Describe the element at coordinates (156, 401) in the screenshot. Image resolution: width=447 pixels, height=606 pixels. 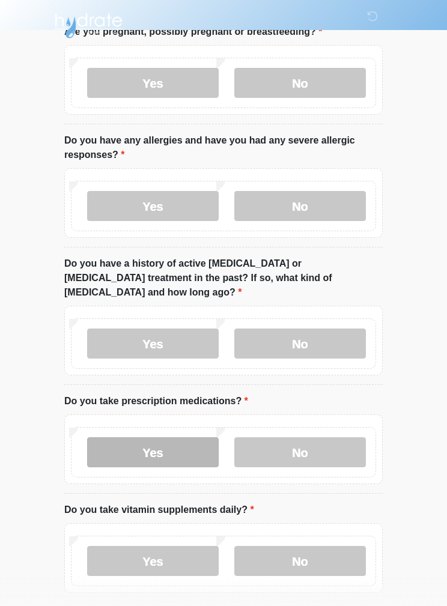
I see `label: Do you take prescription medications?` at that location.